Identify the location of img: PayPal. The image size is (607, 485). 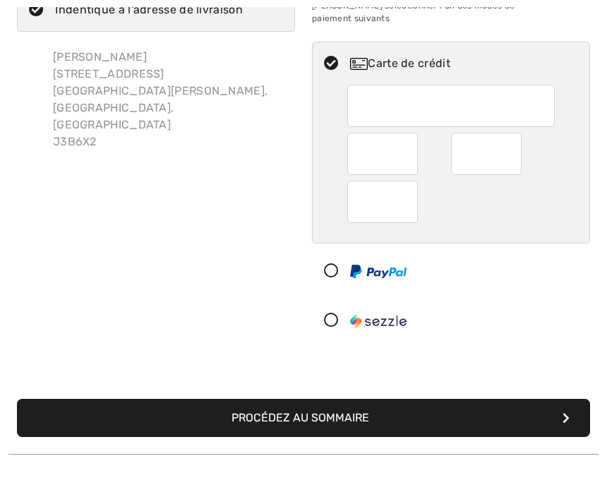
(378, 271).